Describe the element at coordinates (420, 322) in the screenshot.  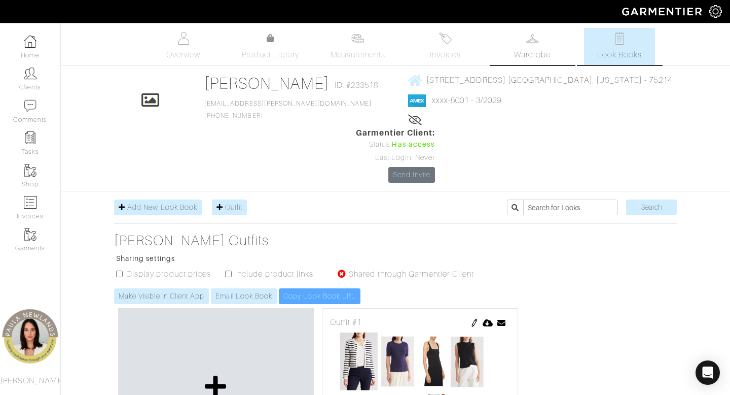
I see `div: Outfit #1` at that location.